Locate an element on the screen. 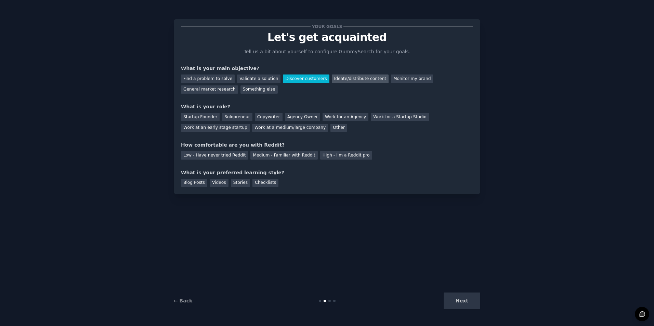 The height and width of the screenshot is (326, 654). div: Work for an Agency is located at coordinates (345, 117).